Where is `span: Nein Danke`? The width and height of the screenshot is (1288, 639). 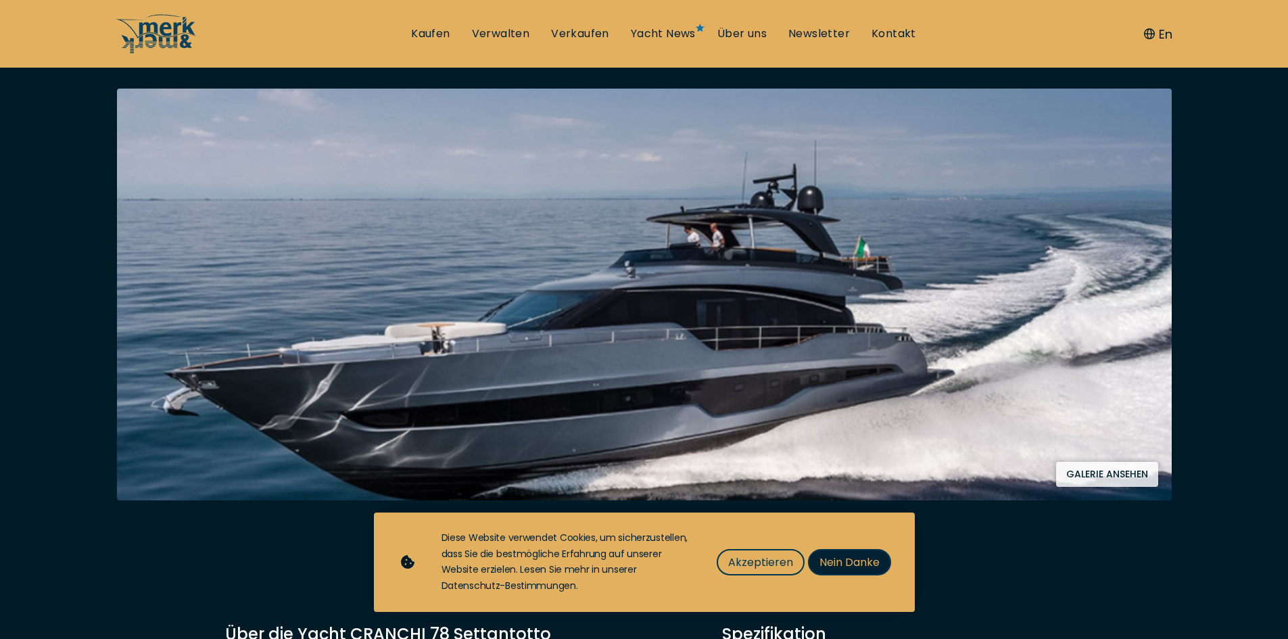
span: Nein Danke is located at coordinates (849, 562).